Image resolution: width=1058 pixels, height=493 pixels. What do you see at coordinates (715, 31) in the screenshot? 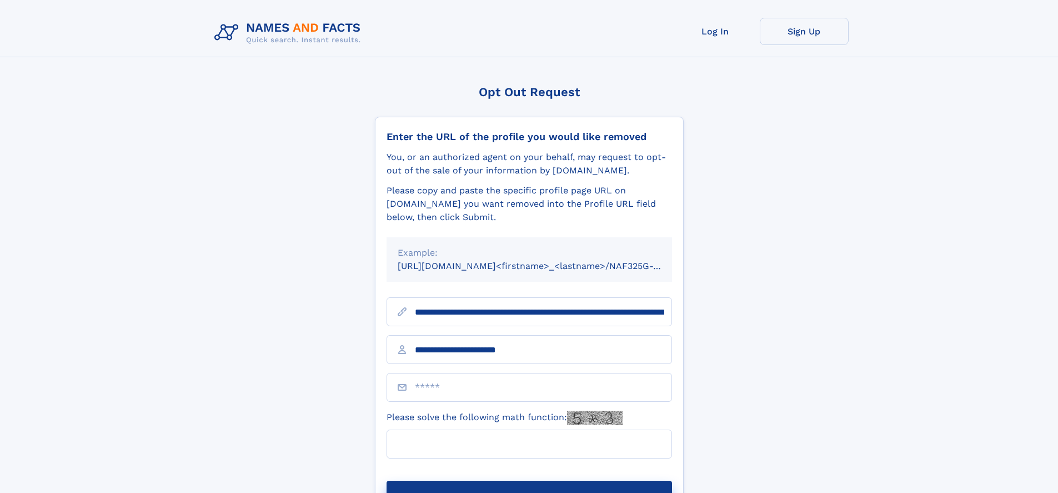
I see `a: Log In` at bounding box center [715, 31].